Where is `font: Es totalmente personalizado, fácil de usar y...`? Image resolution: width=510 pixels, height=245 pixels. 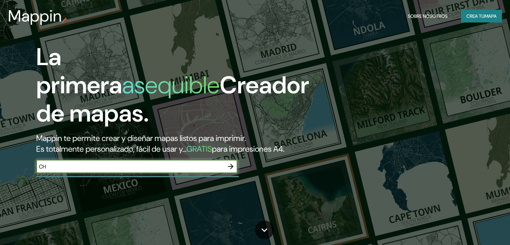
font: Es totalmente personalizado, fácil de usar y... is located at coordinates (111, 149).